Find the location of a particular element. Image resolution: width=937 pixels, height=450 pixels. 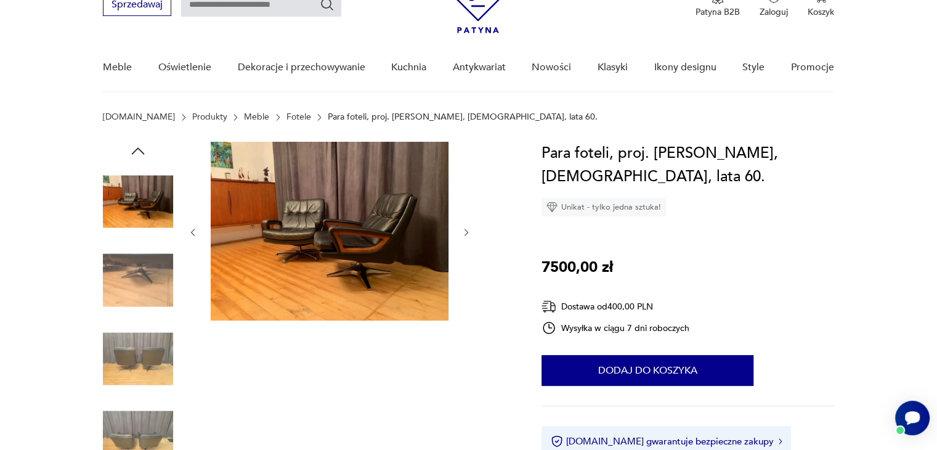

a: Nowości is located at coordinates (551, 67).